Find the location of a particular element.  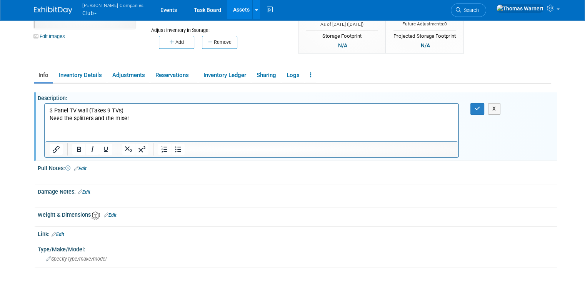

span: Search is located at coordinates (470, 10).